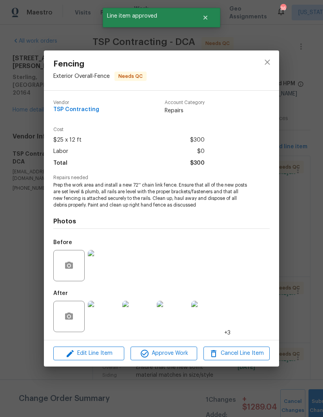  I want to click on h4: Photos, so click(161, 222).